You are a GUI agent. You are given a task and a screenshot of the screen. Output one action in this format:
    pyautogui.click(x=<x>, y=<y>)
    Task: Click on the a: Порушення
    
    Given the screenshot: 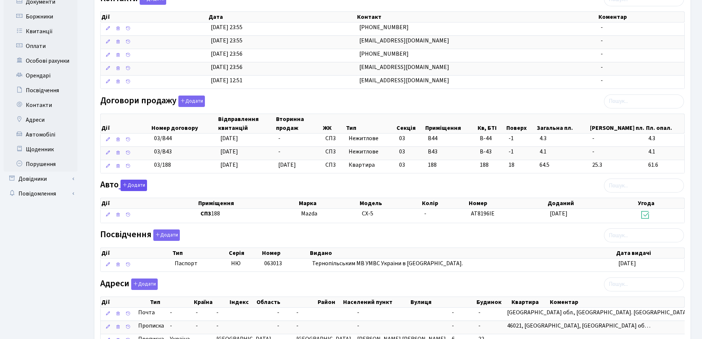 What is the action you would take?
    pyautogui.click(x=41, y=164)
    